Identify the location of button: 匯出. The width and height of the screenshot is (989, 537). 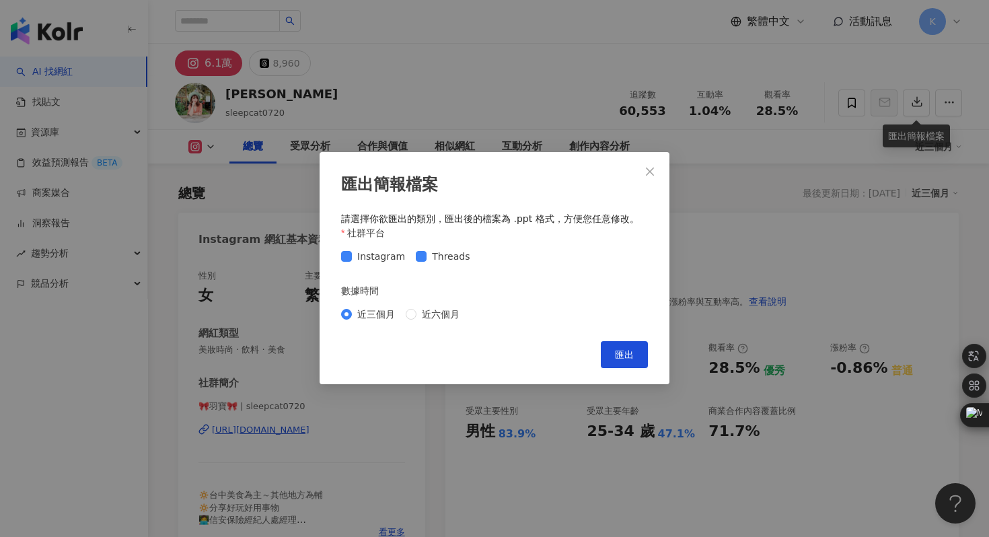
(624, 355).